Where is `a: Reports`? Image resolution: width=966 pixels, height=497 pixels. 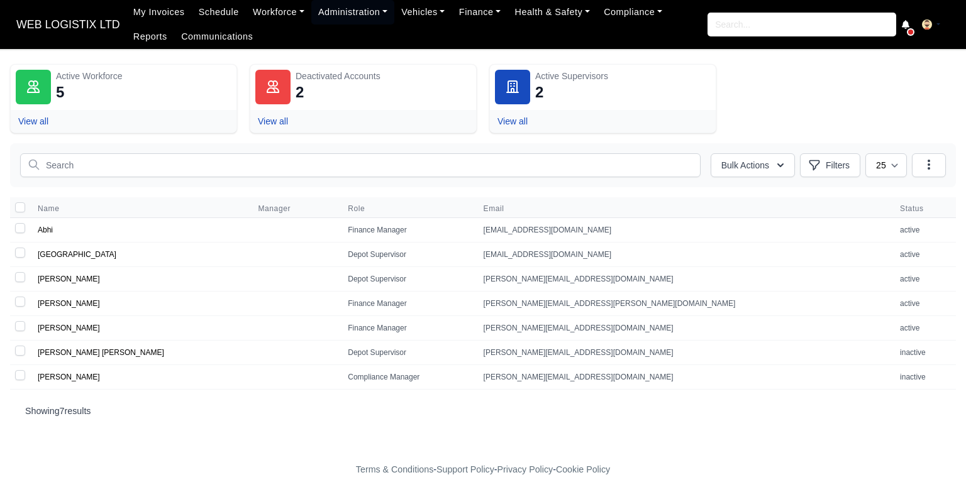
a: Reports is located at coordinates (150, 36).